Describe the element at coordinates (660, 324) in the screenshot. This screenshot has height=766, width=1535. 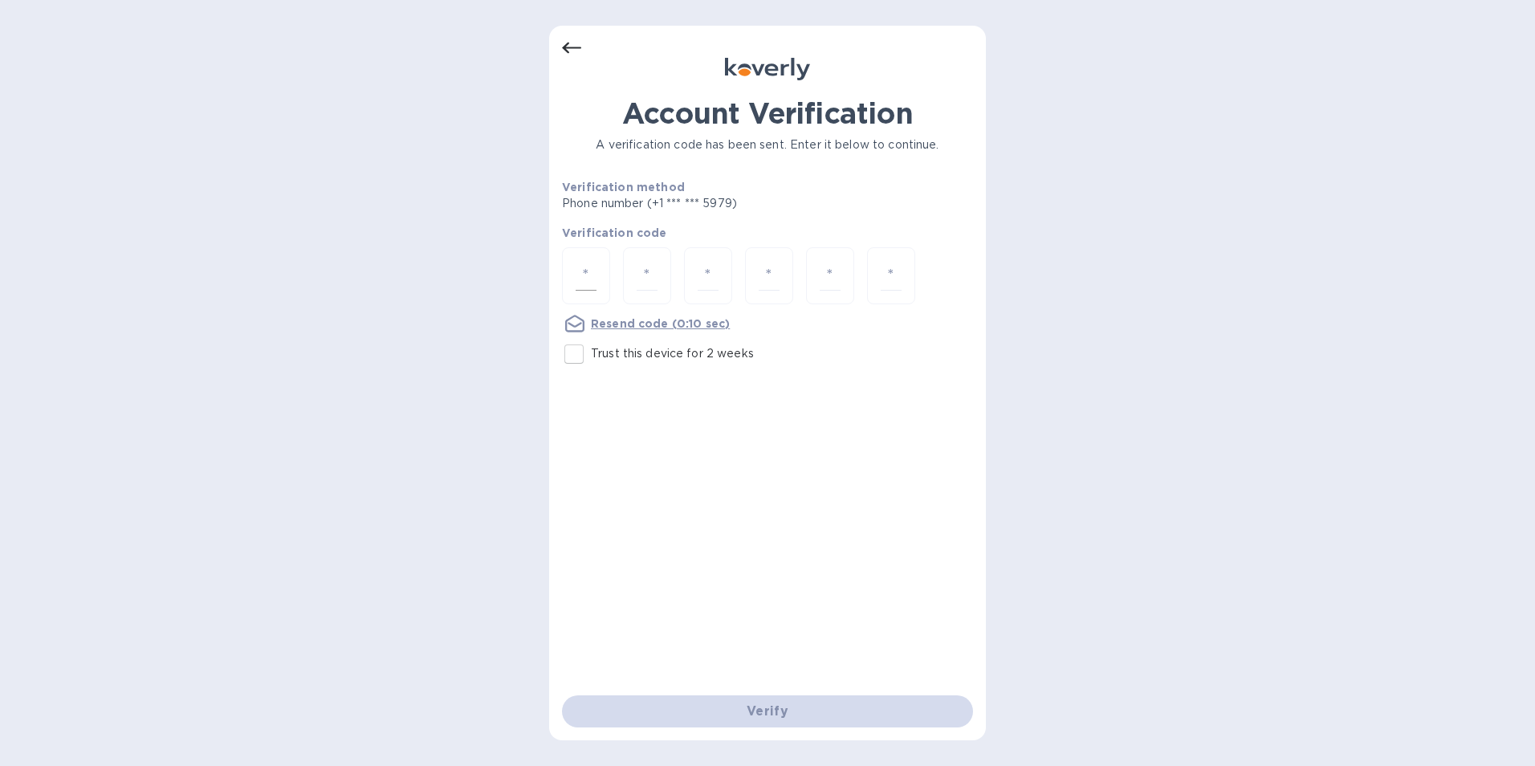
I see `u: Resend code (0:10 sec)` at that location.